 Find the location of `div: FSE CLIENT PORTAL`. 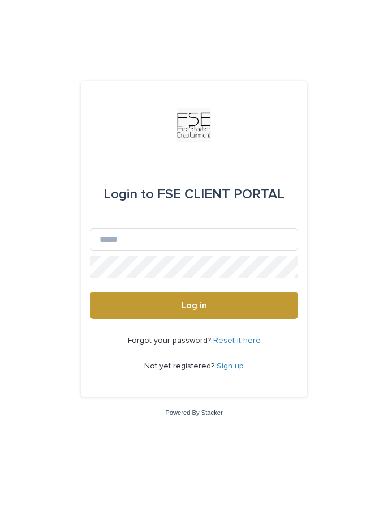

div: FSE CLIENT PORTAL is located at coordinates (194, 194).